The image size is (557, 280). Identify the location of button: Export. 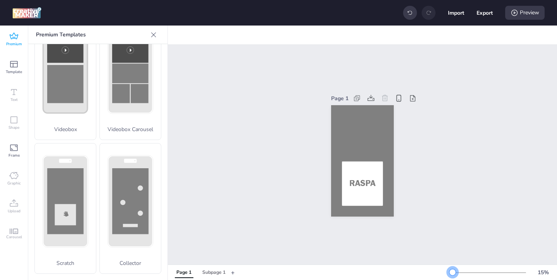
(485, 13).